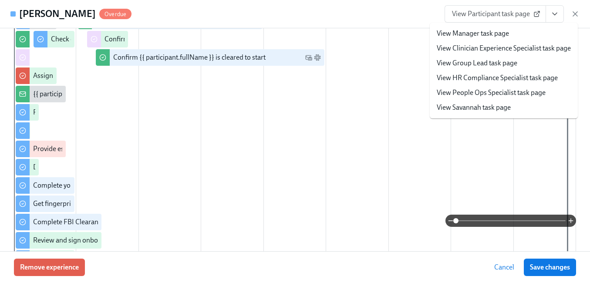  I want to click on div: Assign a Clinician Experience Specialist for {{ participant.fullName }} (start-date {{ participan..., so click(206, 76).